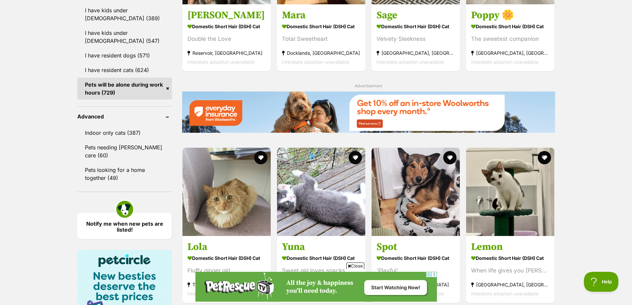 This screenshot has height=305, width=632. I want to click on h3: Mara, so click(321, 15).